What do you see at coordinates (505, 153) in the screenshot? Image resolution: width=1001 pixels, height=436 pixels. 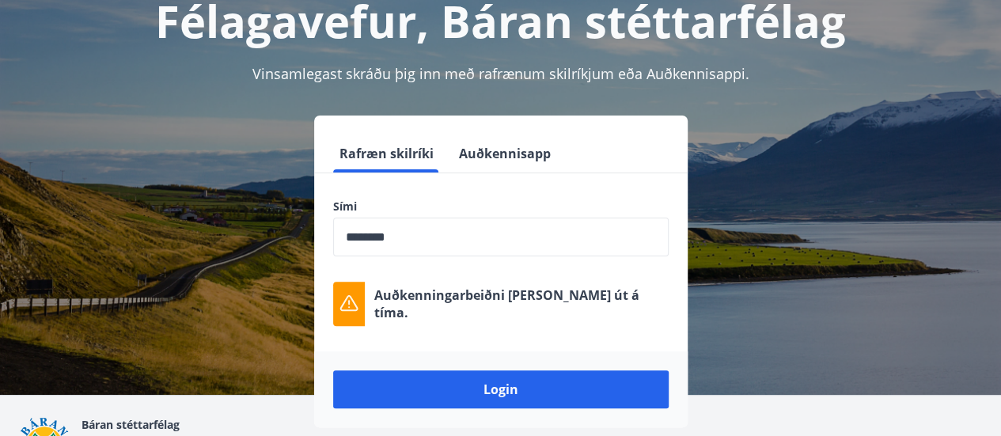 I see `button: Auðkennisapp` at bounding box center [505, 153].